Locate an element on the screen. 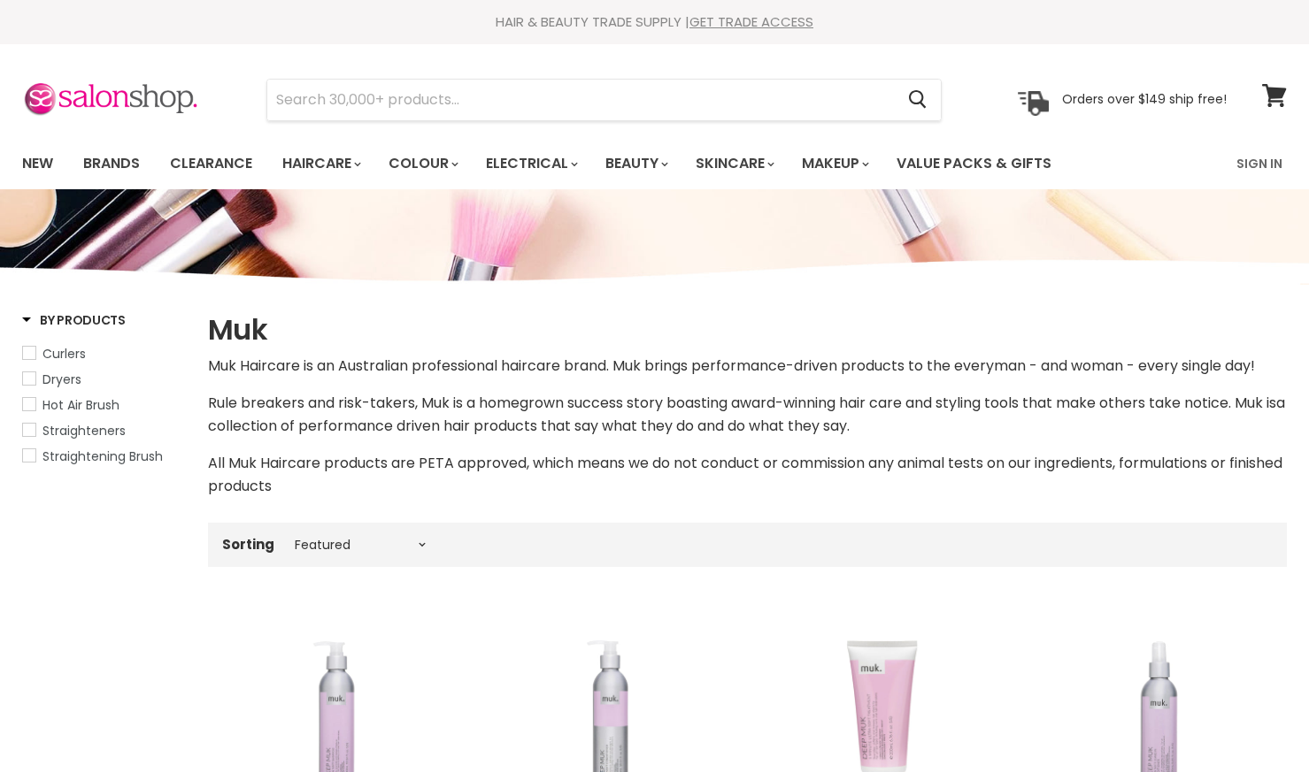  a: New is located at coordinates (37, 164).